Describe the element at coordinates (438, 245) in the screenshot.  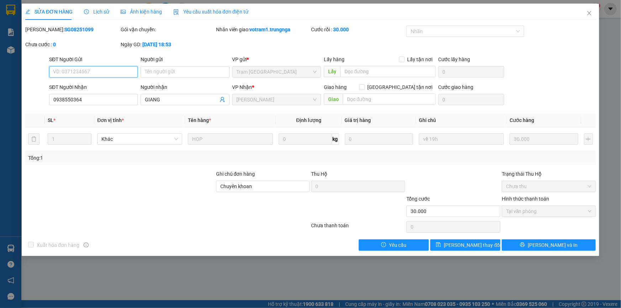
I see `span: save` at that location.